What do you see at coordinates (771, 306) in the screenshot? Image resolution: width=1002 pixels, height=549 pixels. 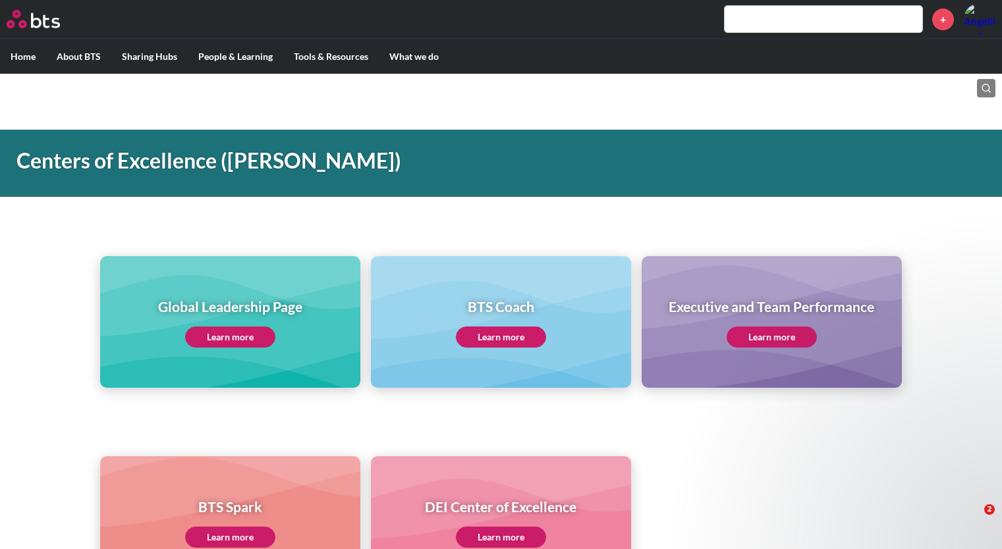 I see `h1: Executive and Team Performance` at bounding box center [771, 306].